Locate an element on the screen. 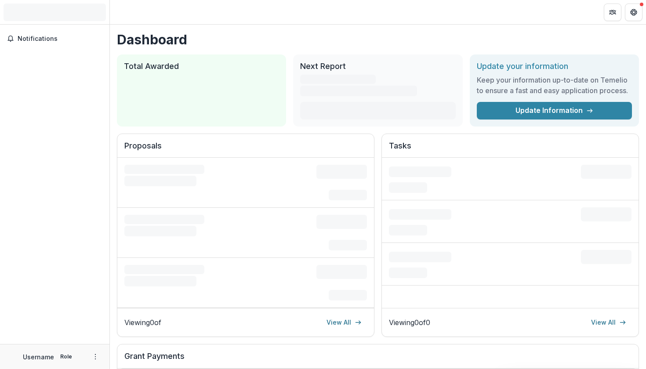 This screenshot has height=369, width=646. h2: Update your information is located at coordinates (554, 66).